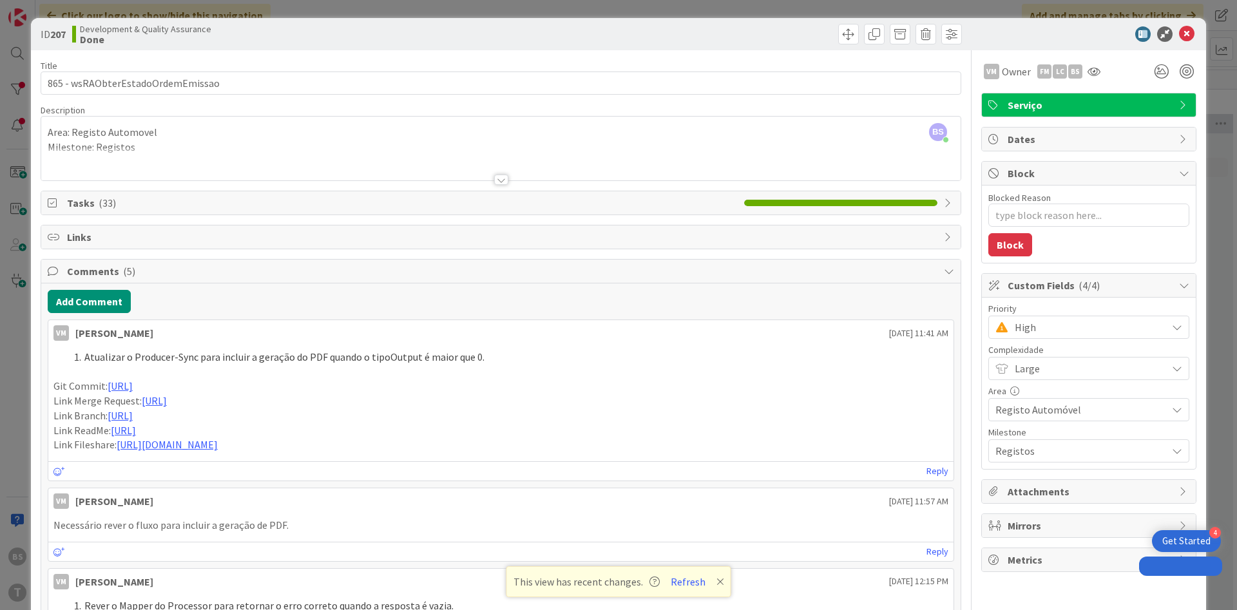 This screenshot has height=610, width=1237. What do you see at coordinates (1044, 71) in the screenshot?
I see `div: FM` at bounding box center [1044, 71].